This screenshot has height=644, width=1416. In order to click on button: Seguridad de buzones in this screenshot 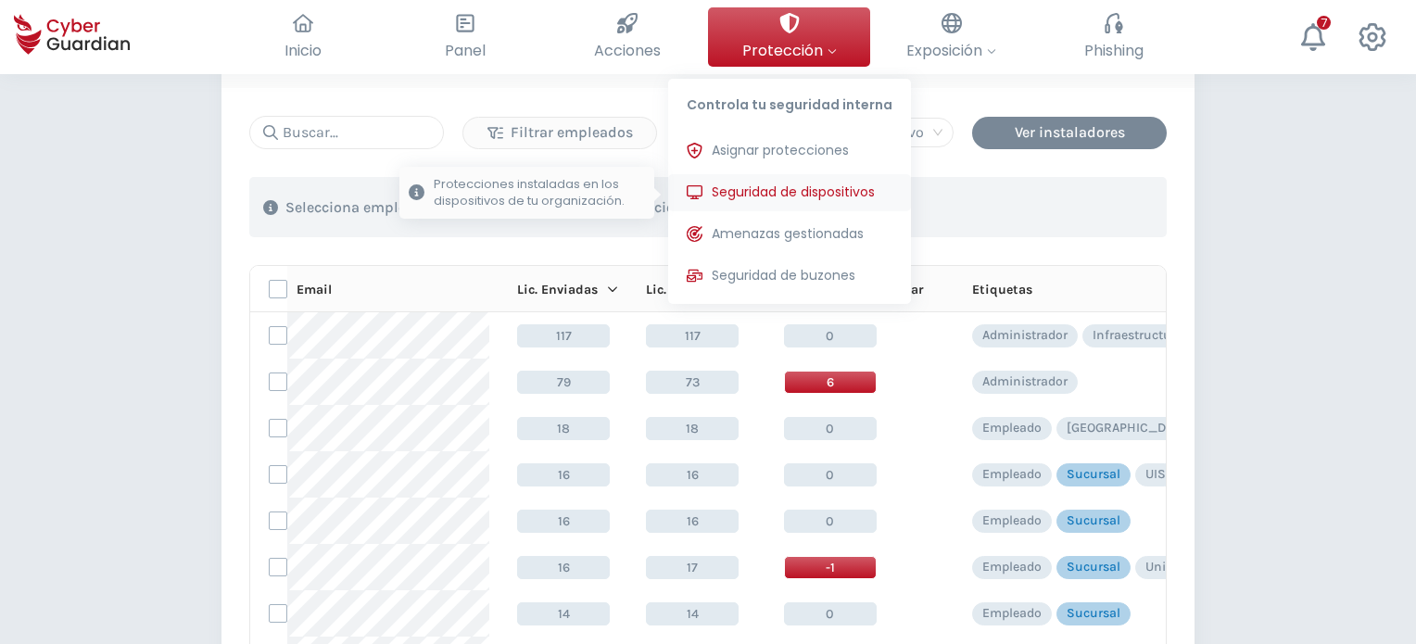, I will do `click(790, 276)`.